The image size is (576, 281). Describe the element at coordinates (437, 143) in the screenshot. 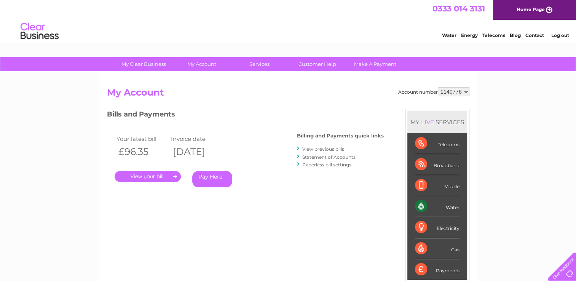

I see `div: Telecoms` at that location.